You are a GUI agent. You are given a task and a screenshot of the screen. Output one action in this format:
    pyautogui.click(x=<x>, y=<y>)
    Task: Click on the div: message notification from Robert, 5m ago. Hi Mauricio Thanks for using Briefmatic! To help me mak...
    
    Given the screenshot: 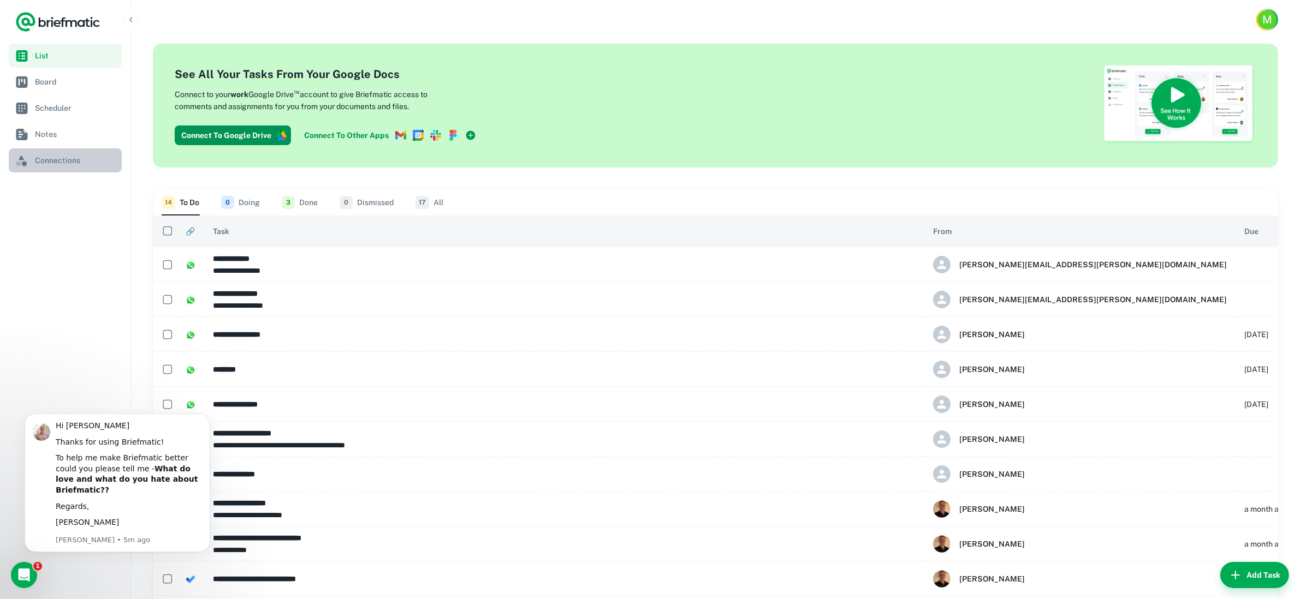 What is the action you would take?
    pyautogui.click(x=109, y=75)
    